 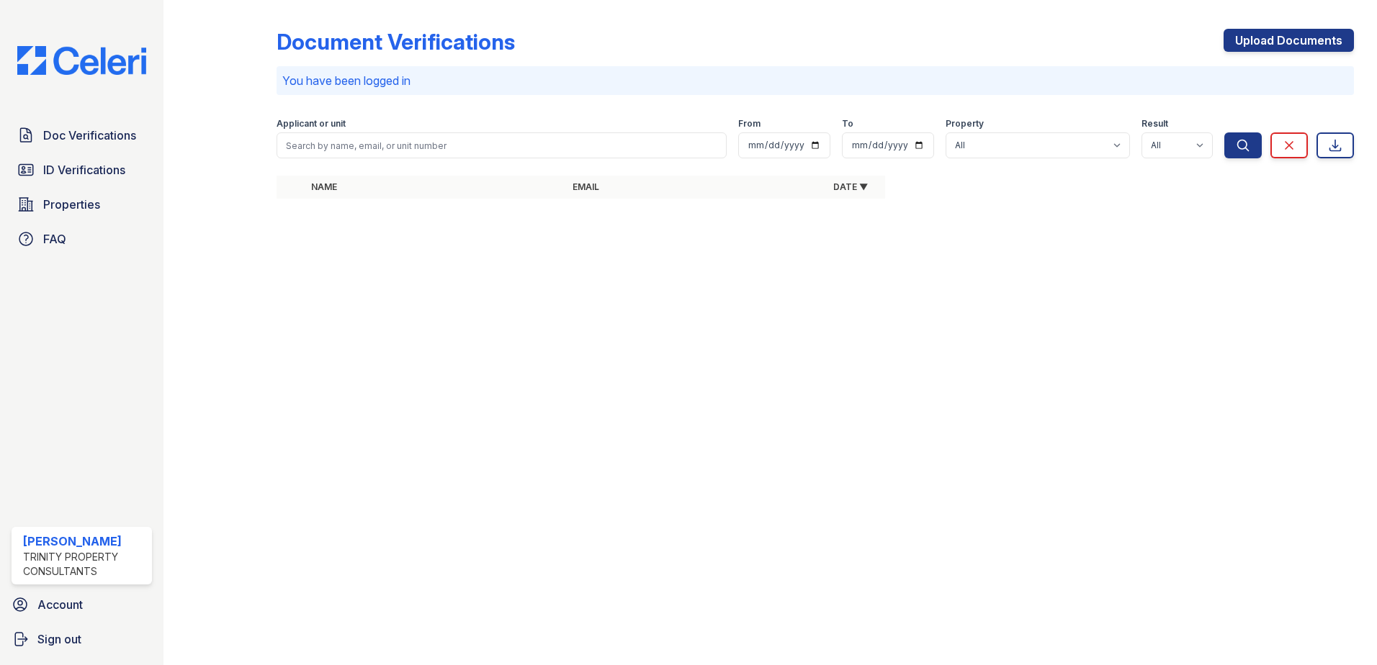 I want to click on label: Property, so click(x=964, y=124).